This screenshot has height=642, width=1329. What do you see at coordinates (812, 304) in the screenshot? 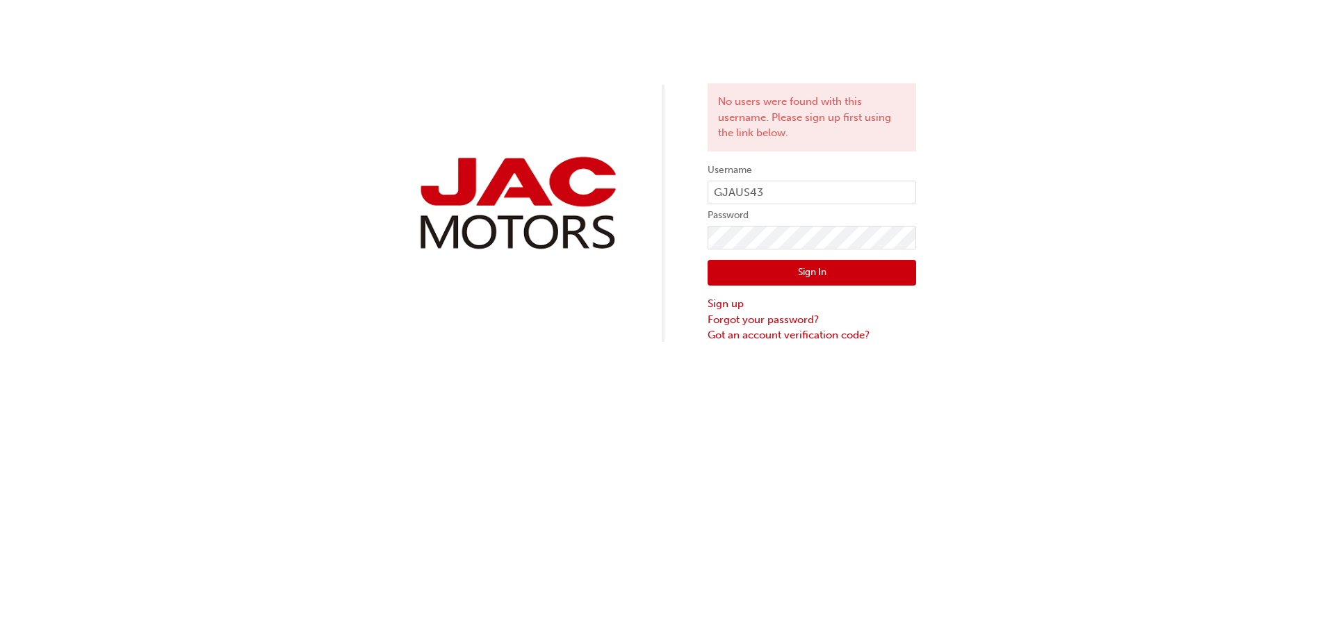
I see `a: Sign up` at bounding box center [812, 304].